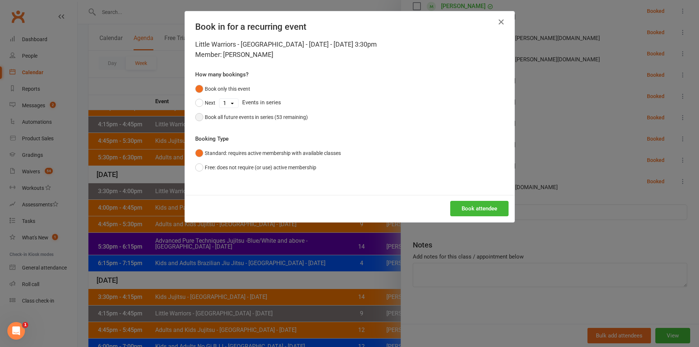 This screenshot has width=699, height=347. What do you see at coordinates (268, 153) in the screenshot?
I see `button: Standard: requires active membership with available classes` at bounding box center [268, 153].